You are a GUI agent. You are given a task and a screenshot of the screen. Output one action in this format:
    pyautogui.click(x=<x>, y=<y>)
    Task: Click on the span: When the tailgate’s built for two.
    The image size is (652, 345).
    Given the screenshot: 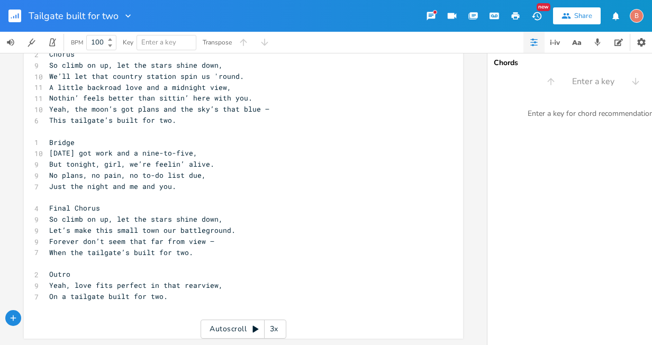 What is the action you would take?
    pyautogui.click(x=121, y=252)
    